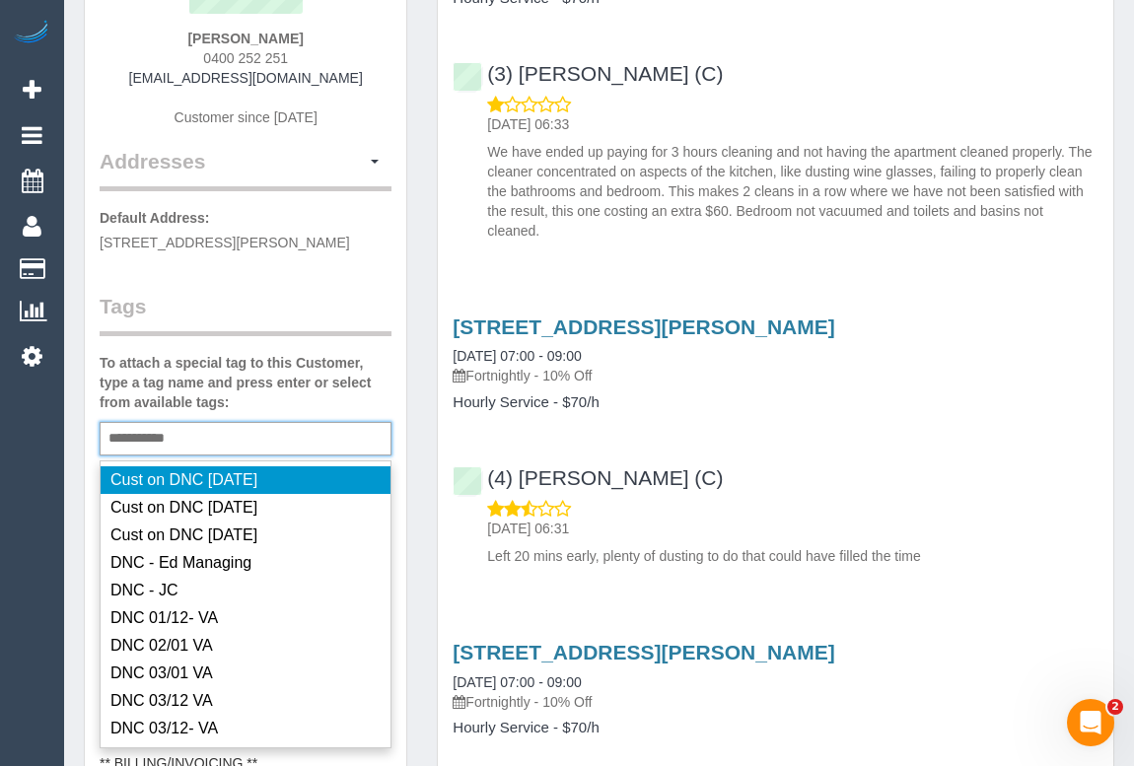 Image resolution: width=1134 pixels, height=766 pixels. What do you see at coordinates (155, 218) in the screenshot?
I see `label: Default Address:` at bounding box center [155, 218].